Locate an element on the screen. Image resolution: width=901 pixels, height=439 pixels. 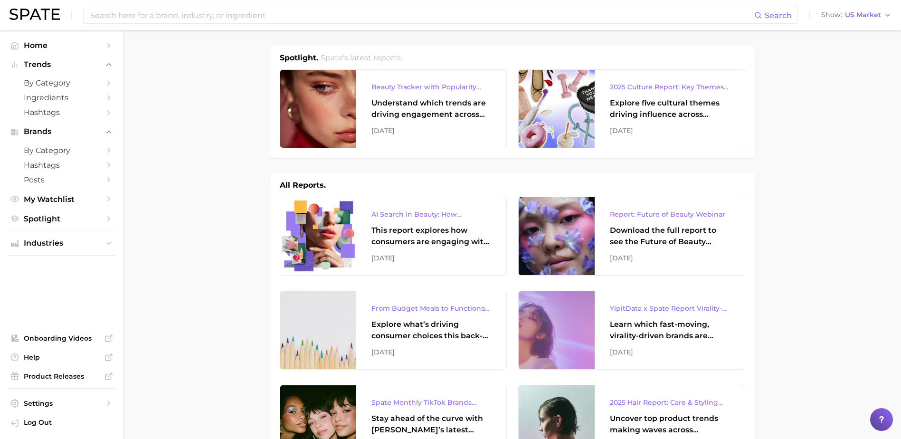
a: Product Releases is located at coordinates (62, 376).